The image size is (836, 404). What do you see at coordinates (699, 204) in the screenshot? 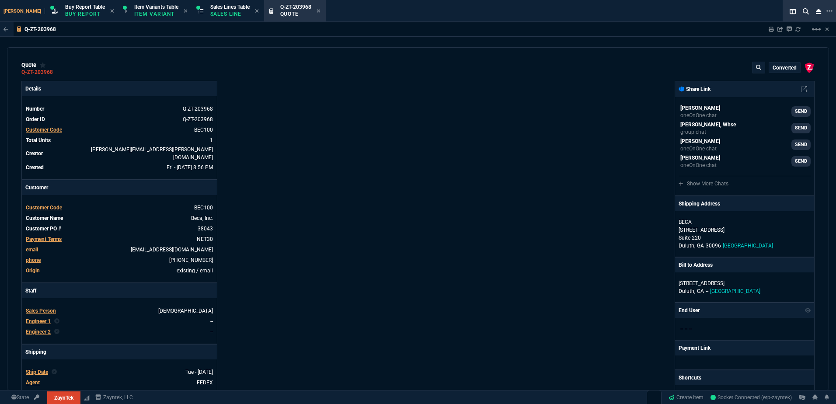
I see `p: Shipping Address` at bounding box center [699, 204].